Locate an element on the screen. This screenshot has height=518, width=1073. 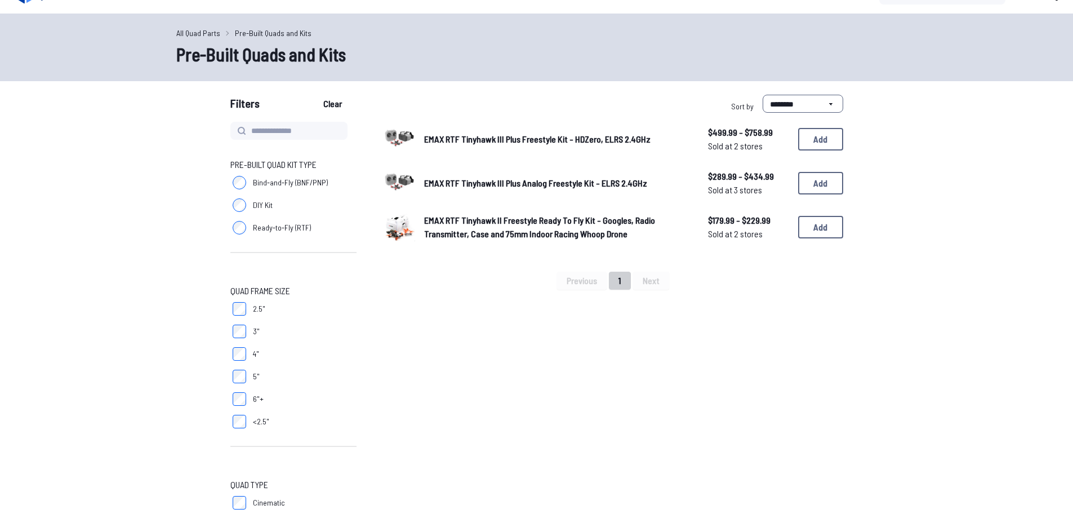
span: 2.5" is located at coordinates (259, 309).